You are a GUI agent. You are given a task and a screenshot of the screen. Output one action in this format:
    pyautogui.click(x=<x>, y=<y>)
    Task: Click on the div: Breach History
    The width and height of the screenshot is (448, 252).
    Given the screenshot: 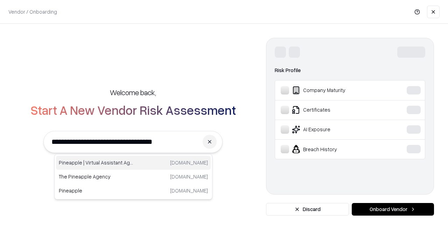 What is the action you would take?
    pyautogui.click(x=333, y=149)
    